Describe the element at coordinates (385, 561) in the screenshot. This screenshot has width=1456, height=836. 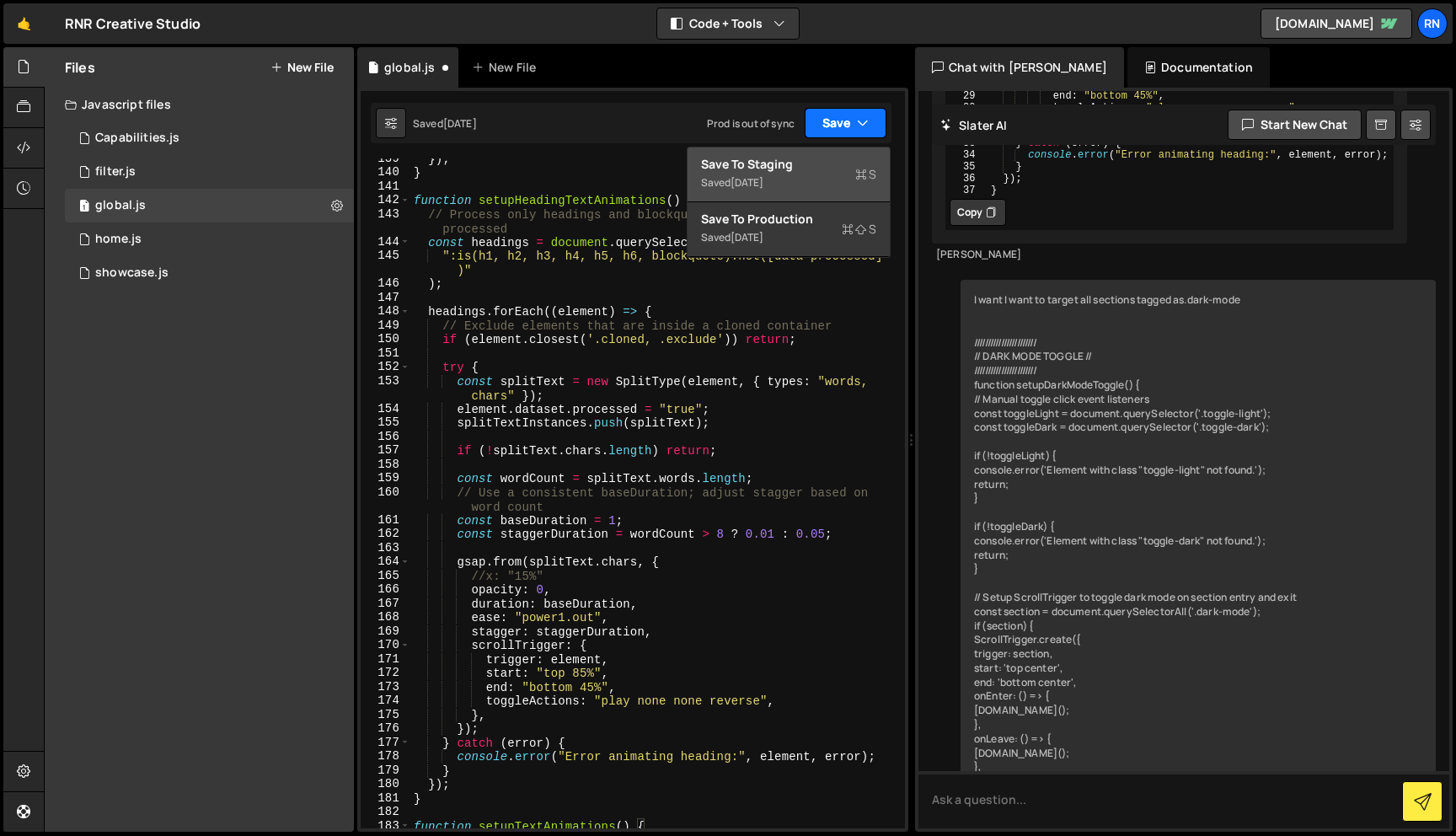
I see `div: 164` at that location.